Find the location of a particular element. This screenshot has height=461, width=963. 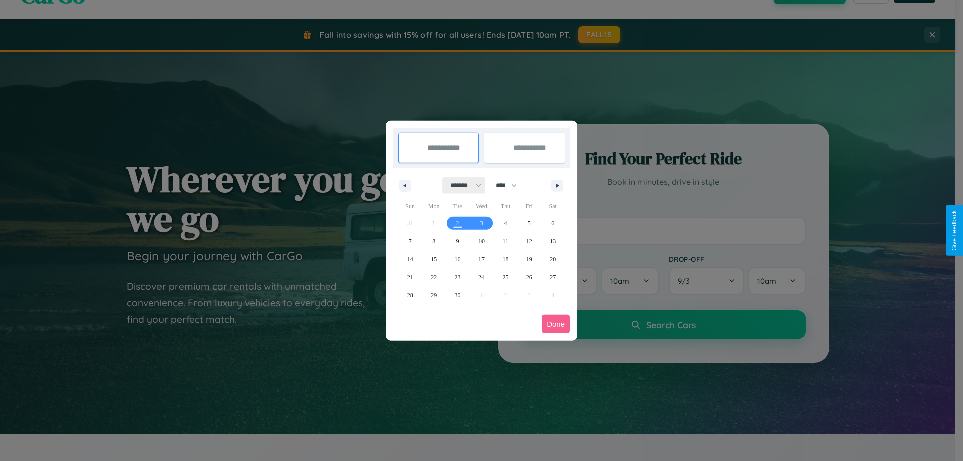

button: 20 is located at coordinates (553, 259).